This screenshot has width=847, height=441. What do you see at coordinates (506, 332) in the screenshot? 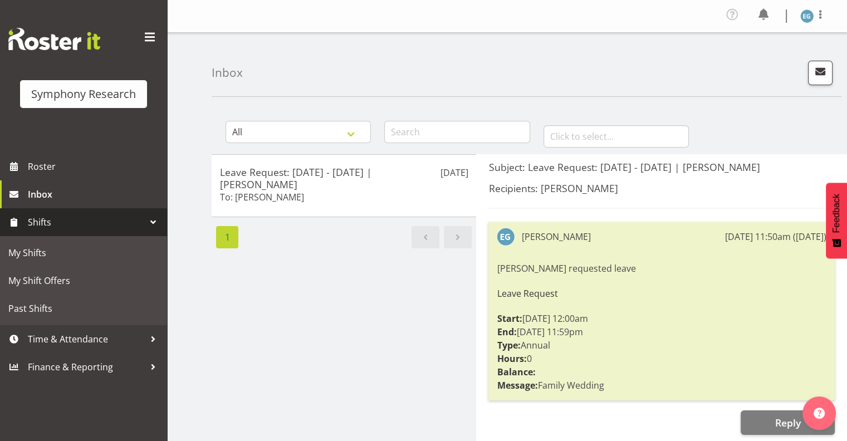
I see `strong: End:` at bounding box center [506, 332].